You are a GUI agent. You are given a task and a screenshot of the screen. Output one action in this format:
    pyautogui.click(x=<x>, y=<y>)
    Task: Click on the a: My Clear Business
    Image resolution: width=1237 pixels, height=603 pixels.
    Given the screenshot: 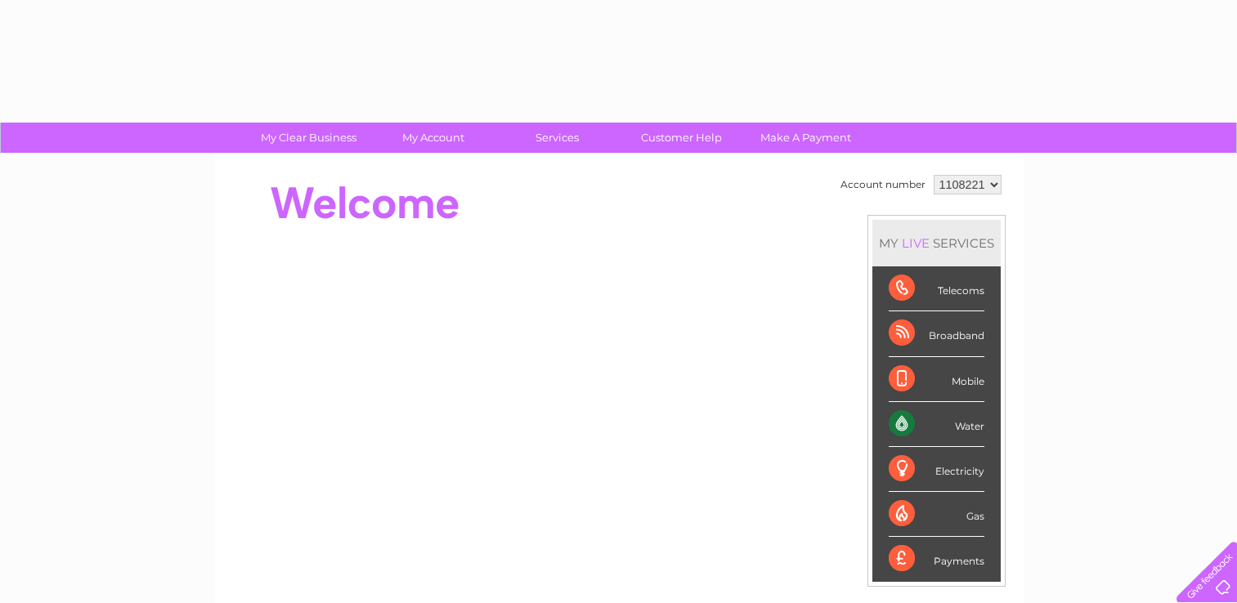 What is the action you would take?
    pyautogui.click(x=308, y=137)
    